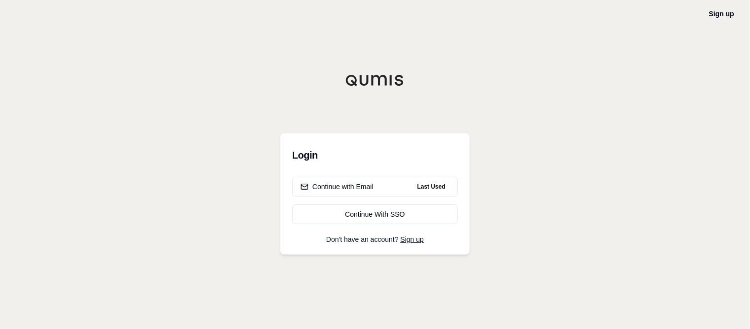  What do you see at coordinates (337, 187) in the screenshot?
I see `div: Continue with Email` at bounding box center [337, 187].